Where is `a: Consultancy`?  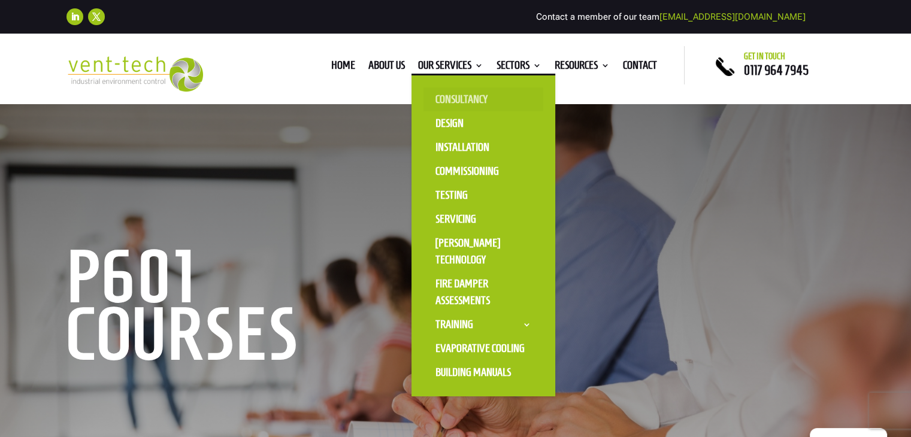
a: Consultancy is located at coordinates (483, 99).